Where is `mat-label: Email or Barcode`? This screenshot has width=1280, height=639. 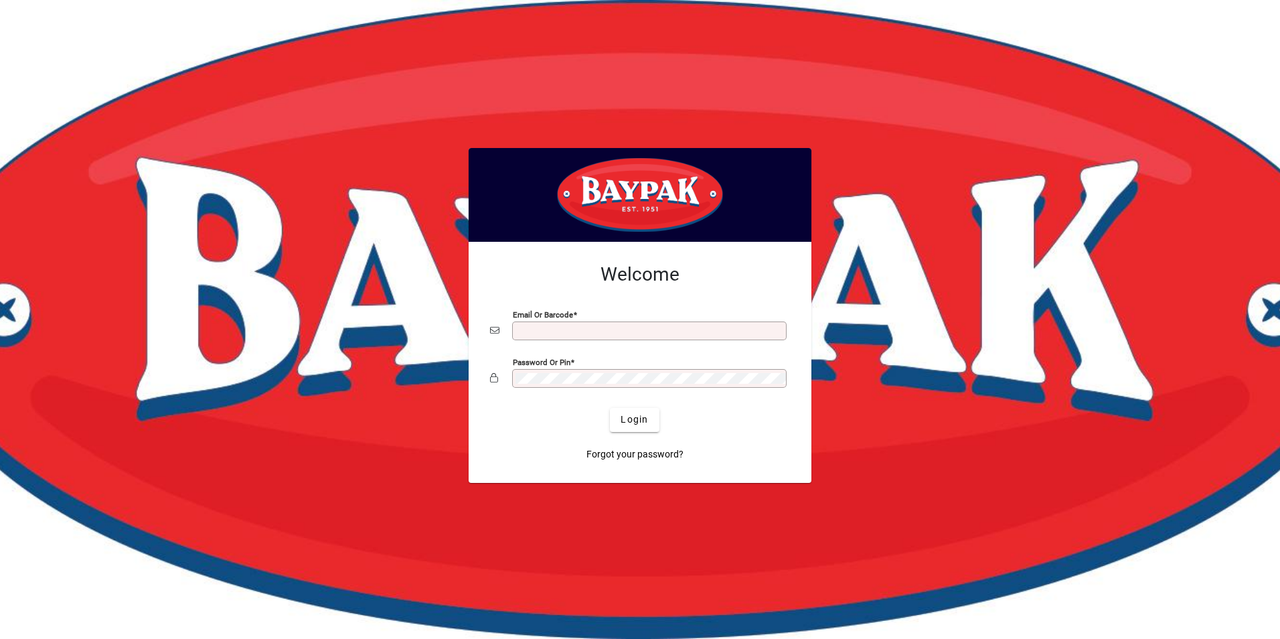 mat-label: Email or Barcode is located at coordinates (543, 314).